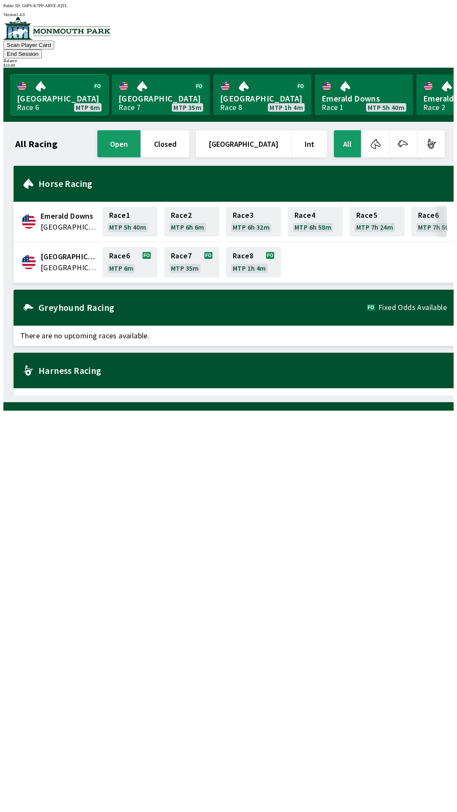 This screenshot has width=457, height=812. Describe the element at coordinates (242, 184) in the screenshot. I see `h2: Horse Racing` at that location.